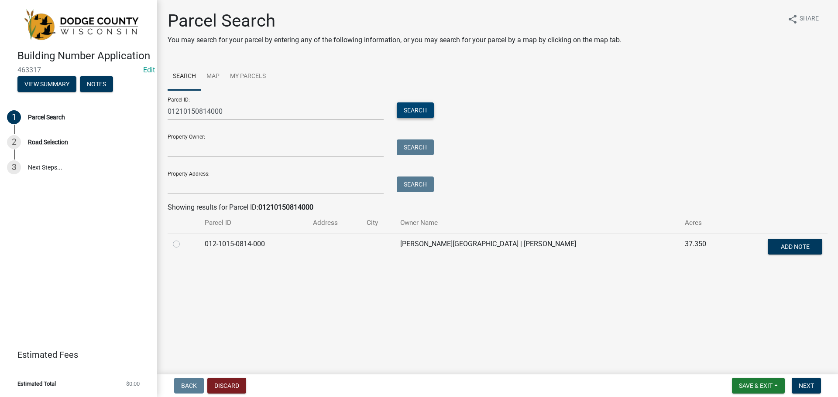 The image size is (838, 397). I want to click on img: Dodge County, Wisconsin, so click(80, 25).